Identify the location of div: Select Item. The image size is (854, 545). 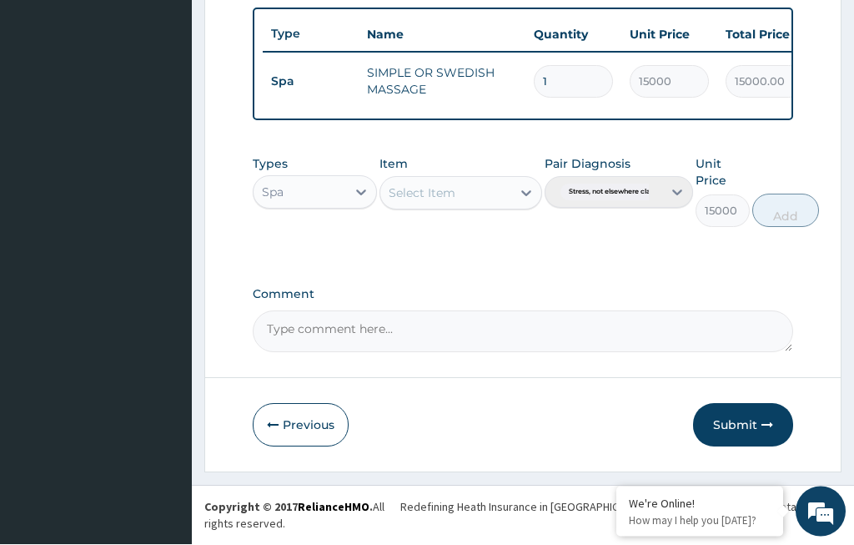
(422, 194).